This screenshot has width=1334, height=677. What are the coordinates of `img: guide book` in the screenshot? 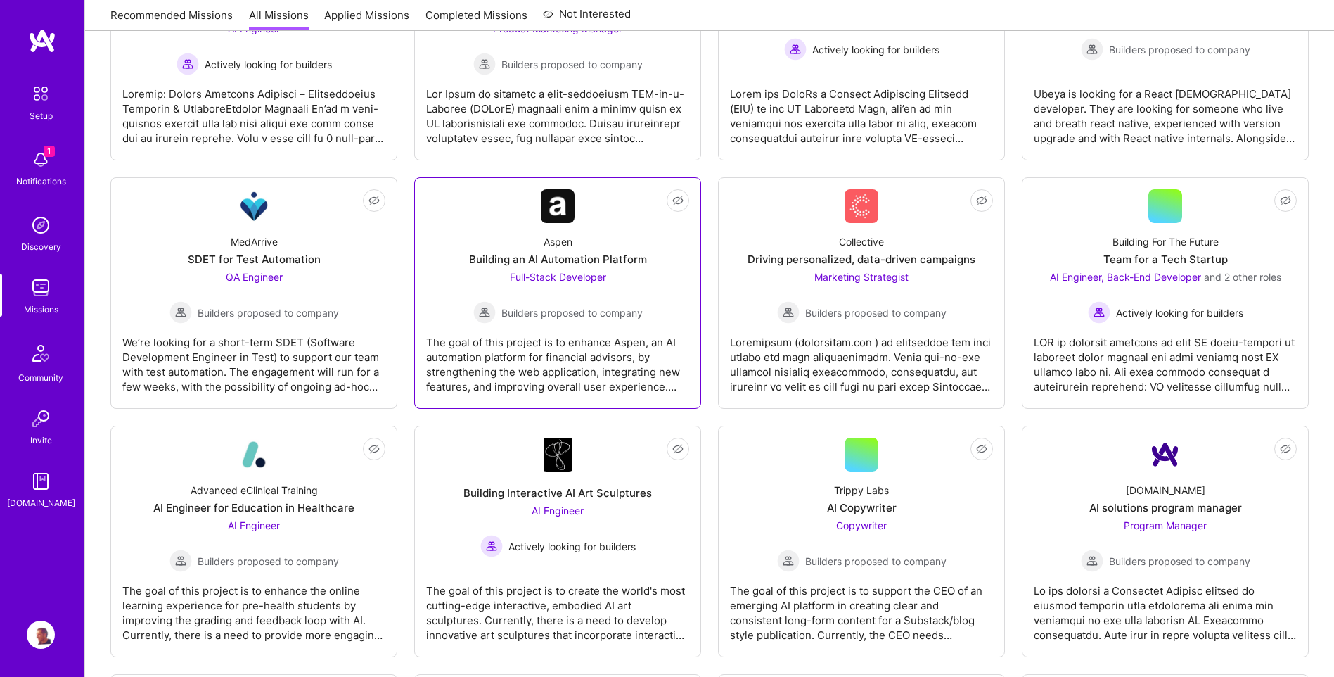 It's located at (41, 481).